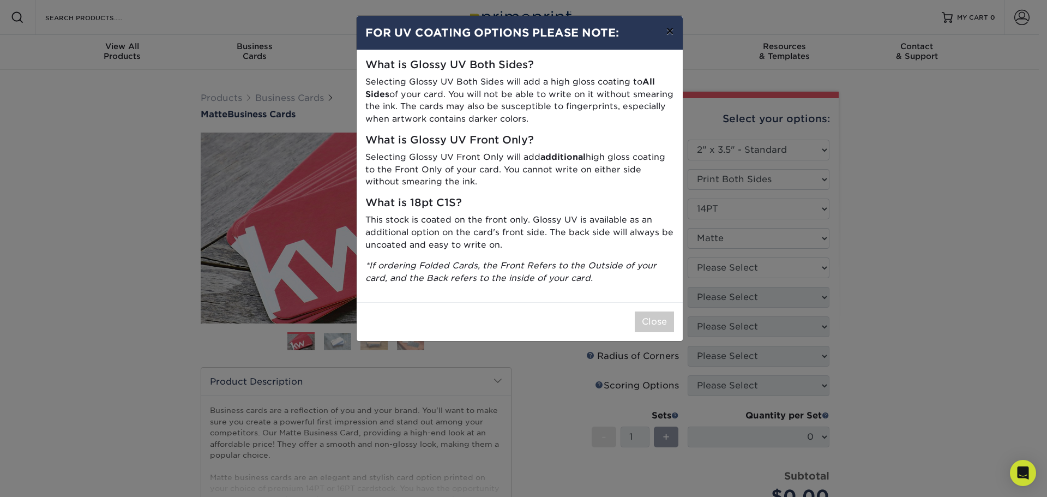 This screenshot has height=497, width=1047. Describe the element at coordinates (520, 140) in the screenshot. I see `h5: What is Glossy UV Front Only?` at that location.